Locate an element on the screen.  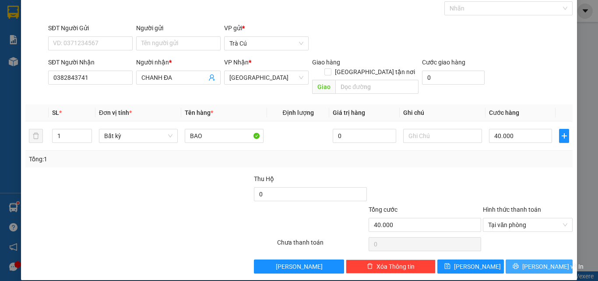
span: Sài Gòn is located at coordinates (266, 78).